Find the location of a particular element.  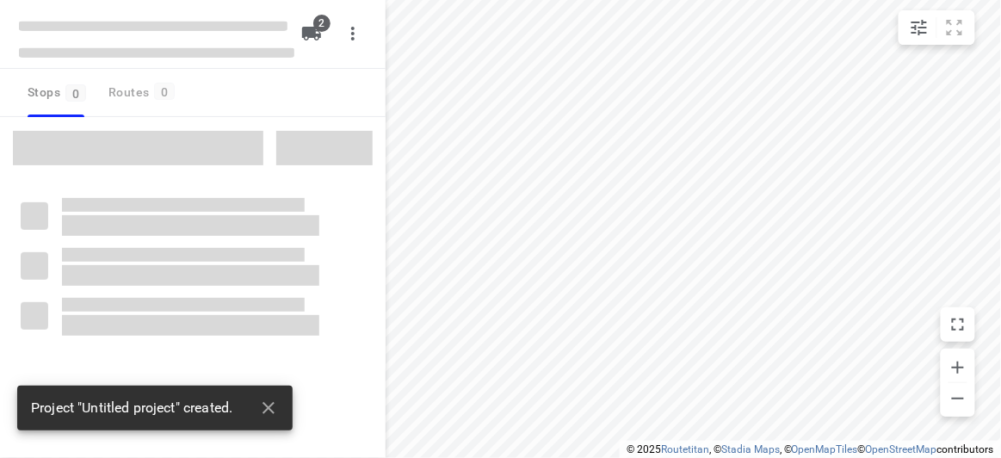

span: Project "Untitled project" created. is located at coordinates (132, 408).